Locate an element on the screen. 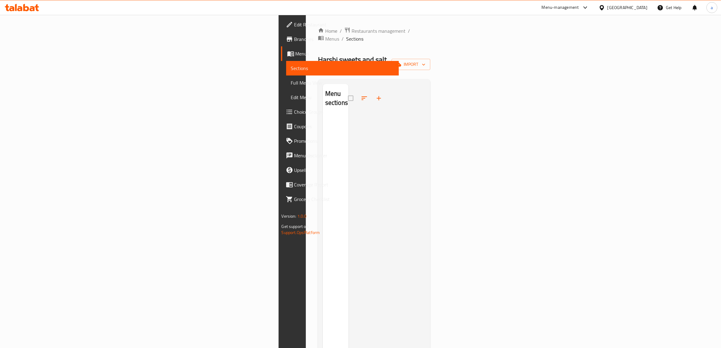 The width and height of the screenshot is (721, 348). a: Branches is located at coordinates (340, 39).